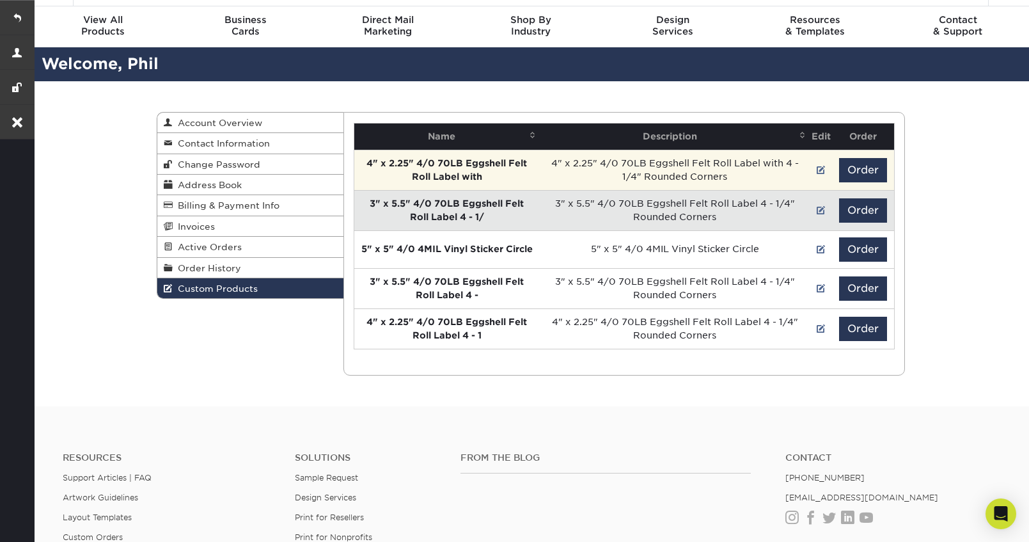 The image size is (1029, 542). Describe the element at coordinates (207, 247) in the screenshot. I see `span: Active Orders` at that location.